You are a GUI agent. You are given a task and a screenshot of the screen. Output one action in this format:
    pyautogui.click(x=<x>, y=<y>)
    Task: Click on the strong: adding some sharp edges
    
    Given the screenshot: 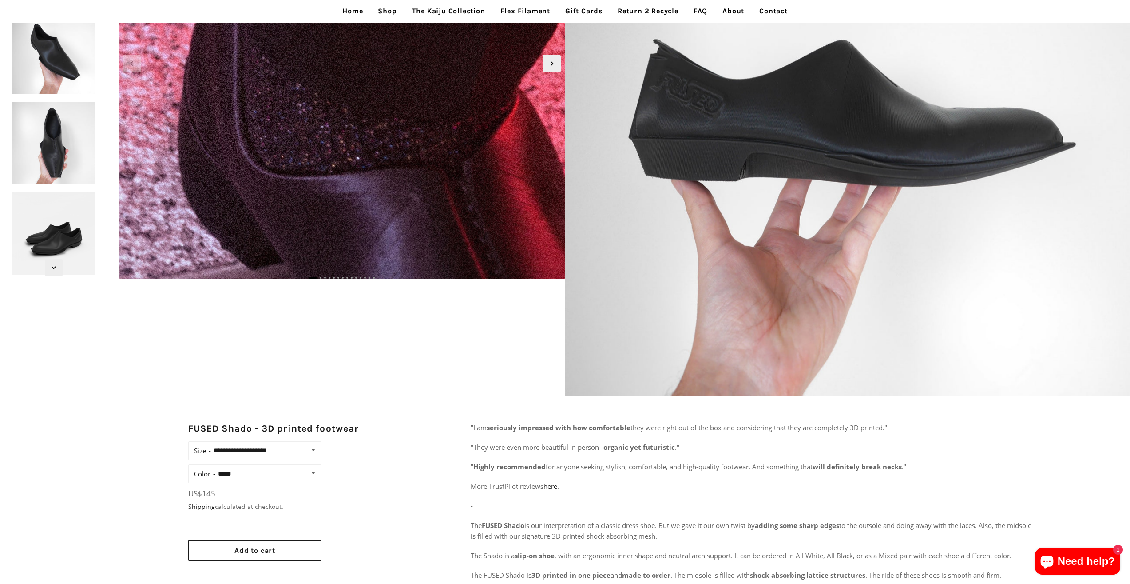 What is the action you would take?
    pyautogui.click(x=797, y=525)
    